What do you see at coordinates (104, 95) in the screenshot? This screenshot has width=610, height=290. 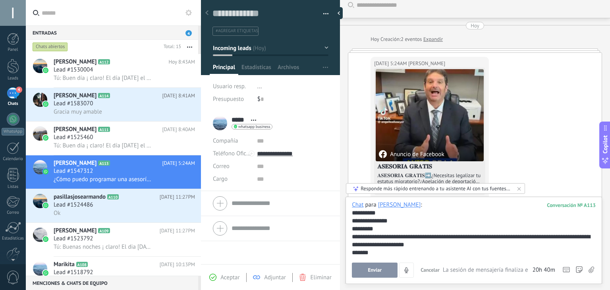 I see `span: A114` at bounding box center [104, 95].